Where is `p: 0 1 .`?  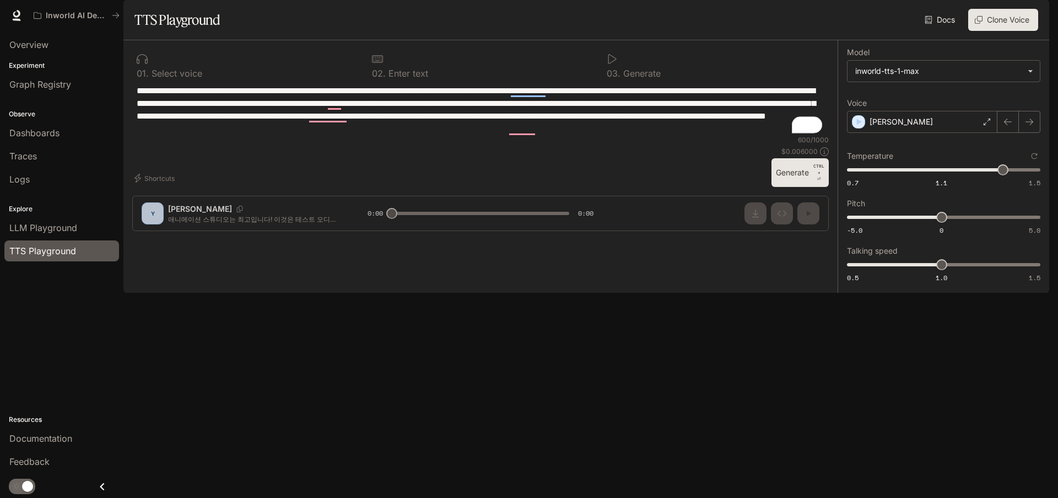 p: 0 1 . is located at coordinates (143, 73).